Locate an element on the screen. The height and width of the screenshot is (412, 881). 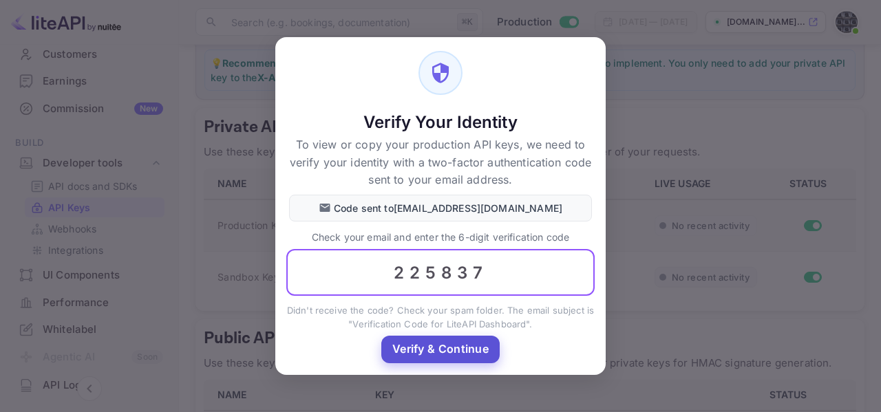
p: Didn't receive the code? Check your spam folder. The email subject is "Verification Code for Lite... is located at coordinates (440, 317).